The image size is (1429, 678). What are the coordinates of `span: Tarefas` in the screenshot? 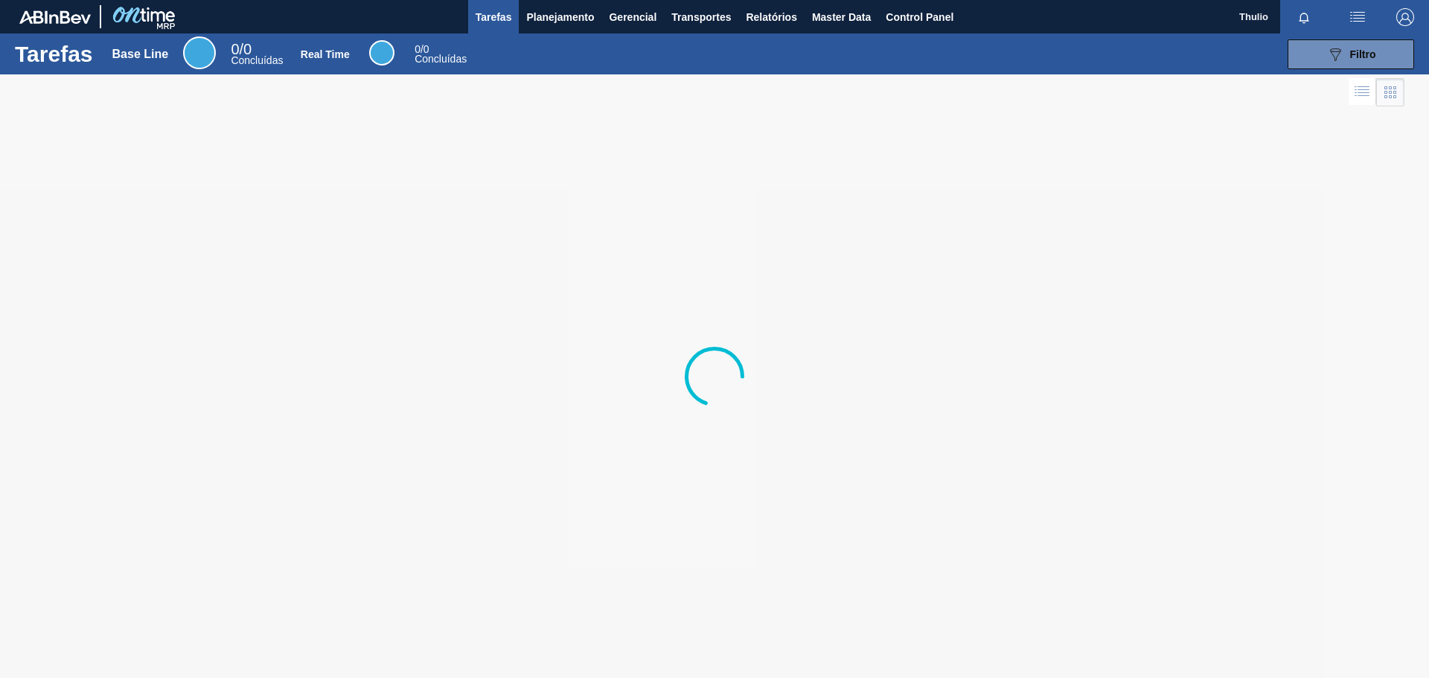 It's located at (493, 17).